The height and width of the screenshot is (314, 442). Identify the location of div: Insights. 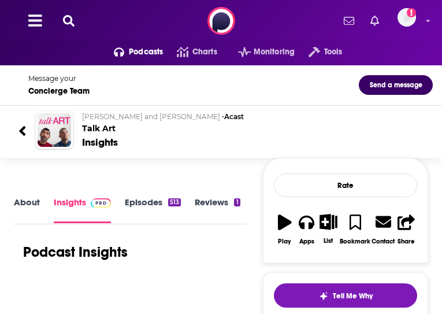
(100, 142).